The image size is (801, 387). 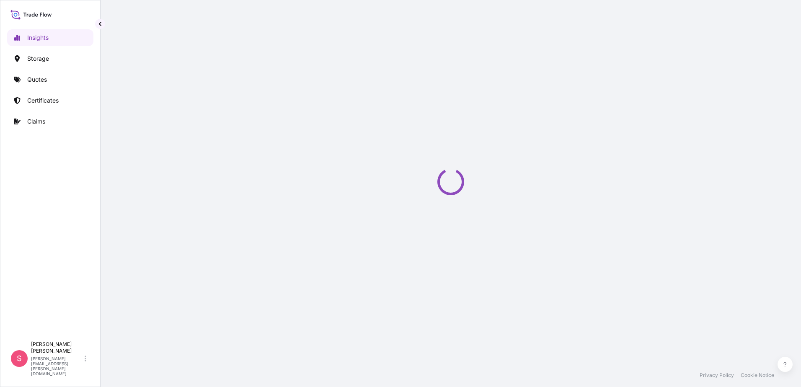 What do you see at coordinates (38, 38) in the screenshot?
I see `p: Insights` at bounding box center [38, 38].